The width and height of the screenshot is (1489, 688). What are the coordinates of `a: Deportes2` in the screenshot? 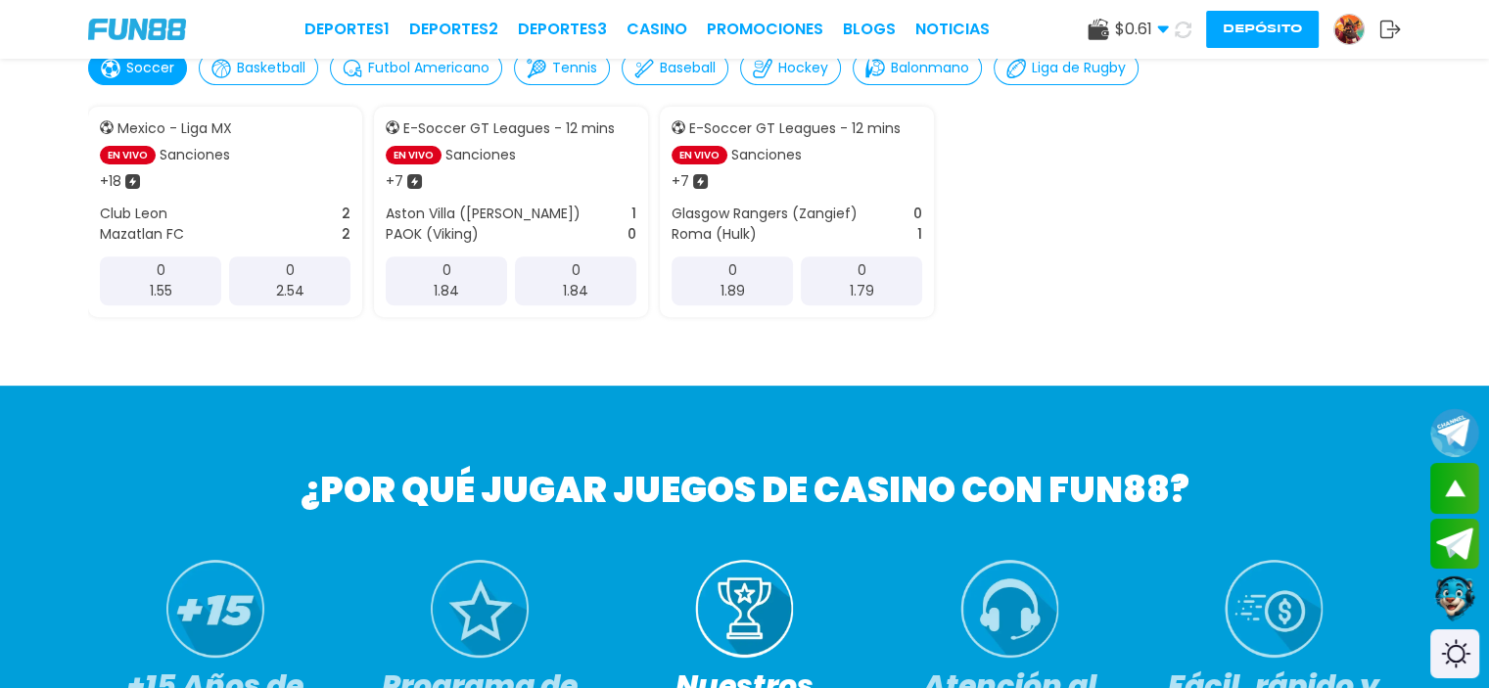 It's located at (453, 29).